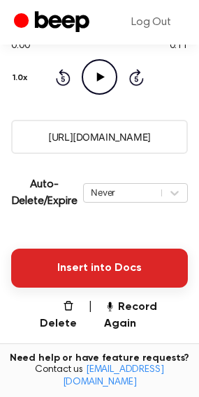 The height and width of the screenshot is (397, 199). What do you see at coordinates (99, 268) in the screenshot?
I see `button: Insert into Docs` at bounding box center [99, 268].